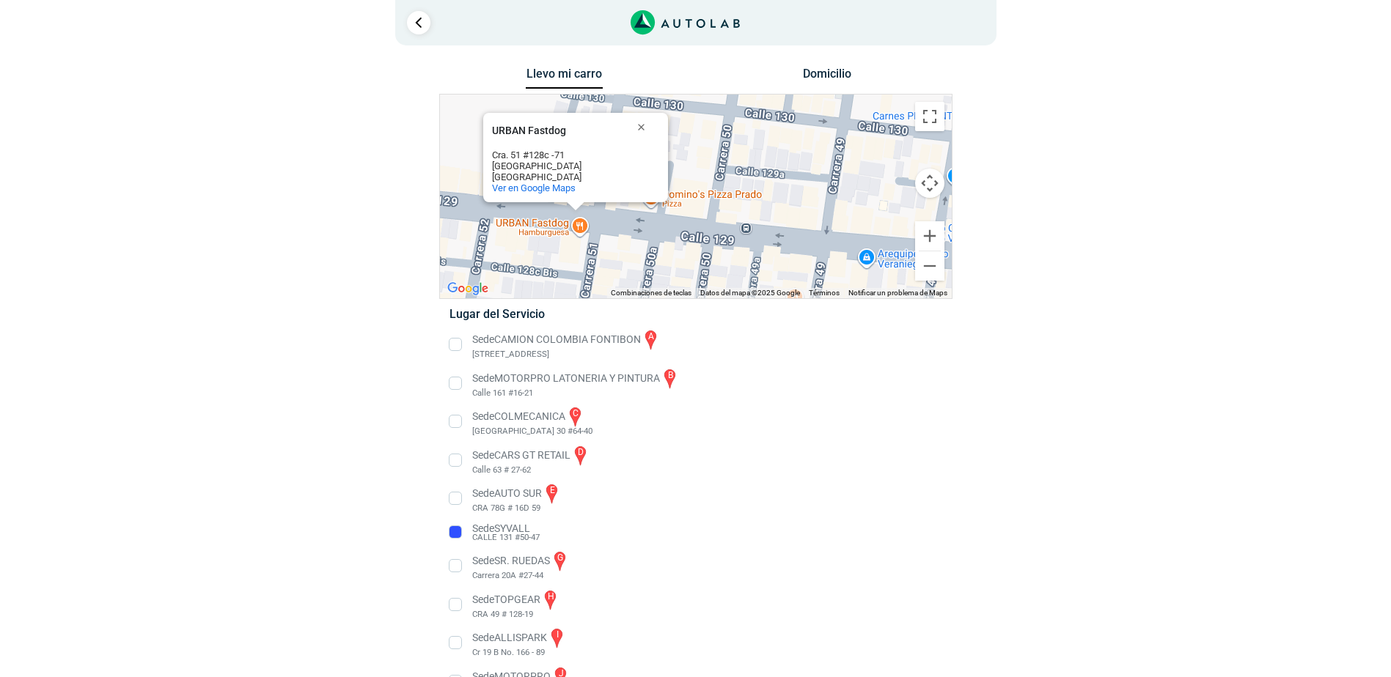 This screenshot has height=677, width=1391. What do you see at coordinates (564, 78) in the screenshot?
I see `button: Llevo mi carro` at bounding box center [564, 78].